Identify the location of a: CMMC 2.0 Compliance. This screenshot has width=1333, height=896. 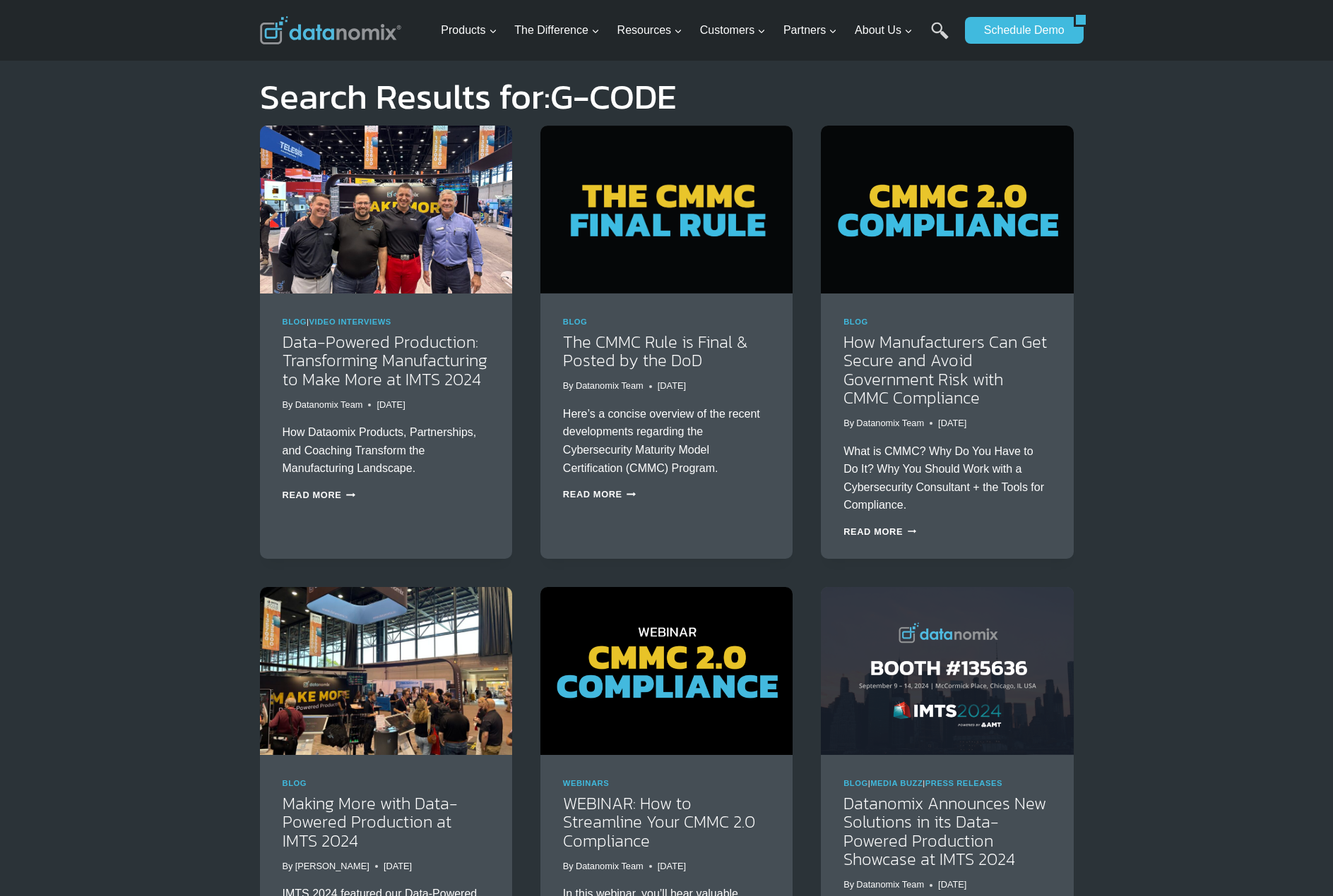
(666, 672).